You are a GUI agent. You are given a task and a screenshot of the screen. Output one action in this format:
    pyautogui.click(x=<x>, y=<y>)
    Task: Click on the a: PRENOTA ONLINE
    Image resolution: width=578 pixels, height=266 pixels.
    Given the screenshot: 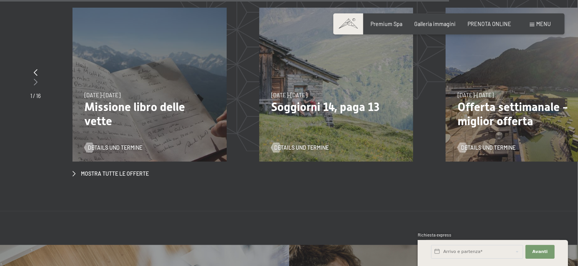 What is the action you would take?
    pyautogui.click(x=489, y=24)
    